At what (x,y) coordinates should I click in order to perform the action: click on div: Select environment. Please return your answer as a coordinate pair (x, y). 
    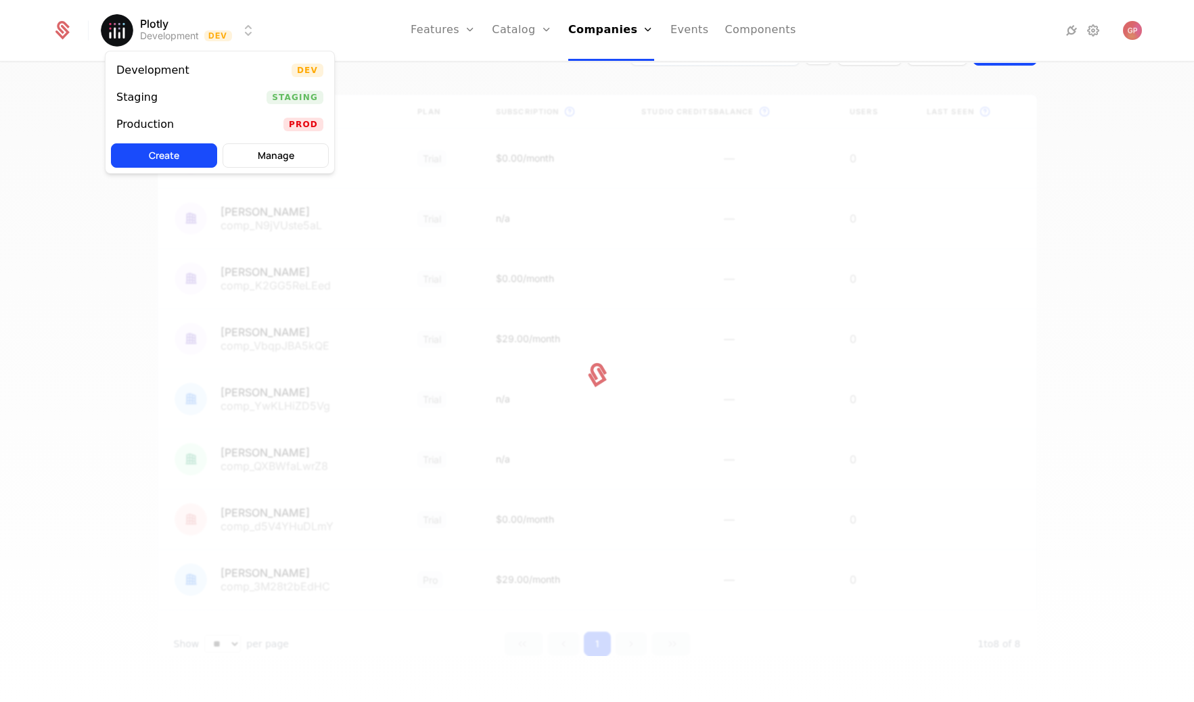
    Looking at the image, I should click on (220, 112).